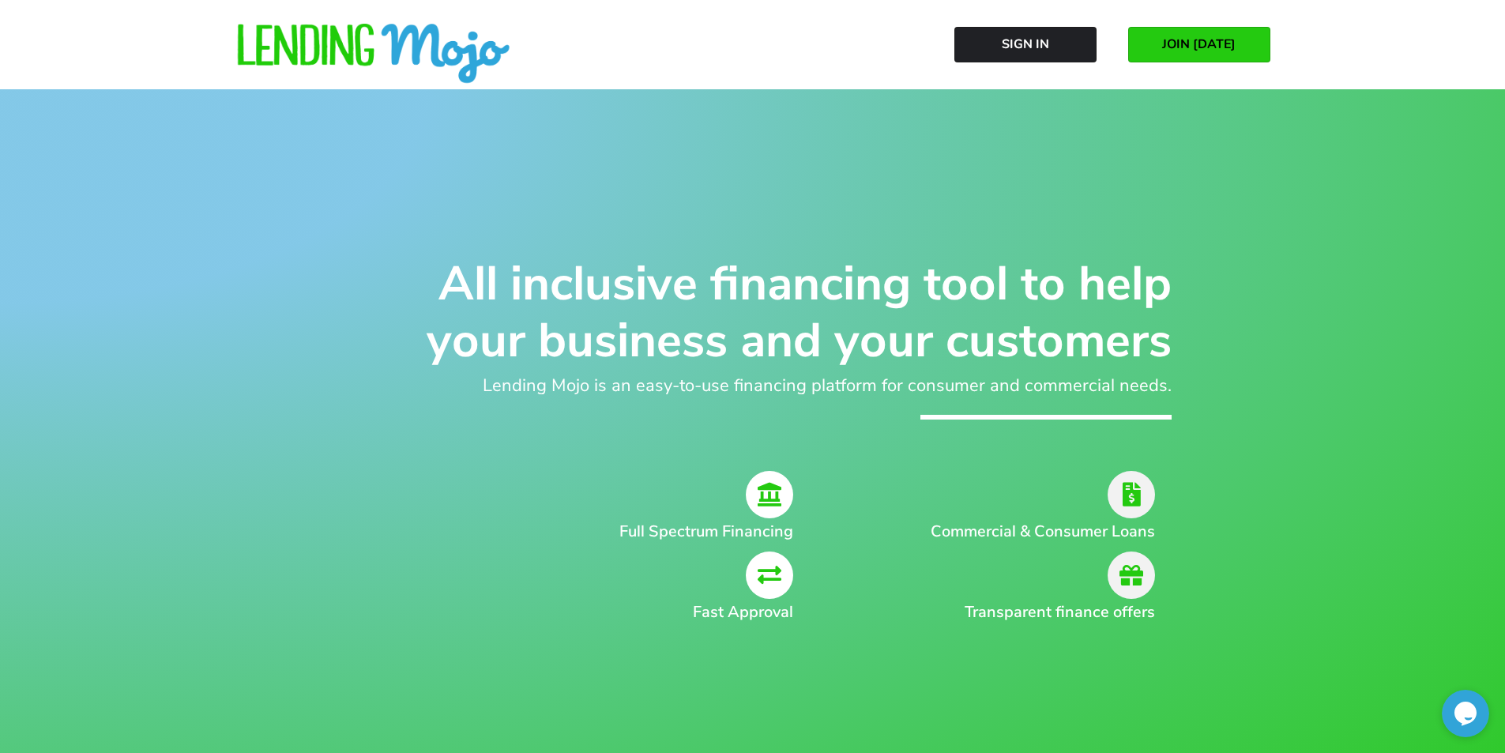 This screenshot has height=753, width=1505. I want to click on h1: All inclusive financing tool to help your business and your customers, so click(753, 312).